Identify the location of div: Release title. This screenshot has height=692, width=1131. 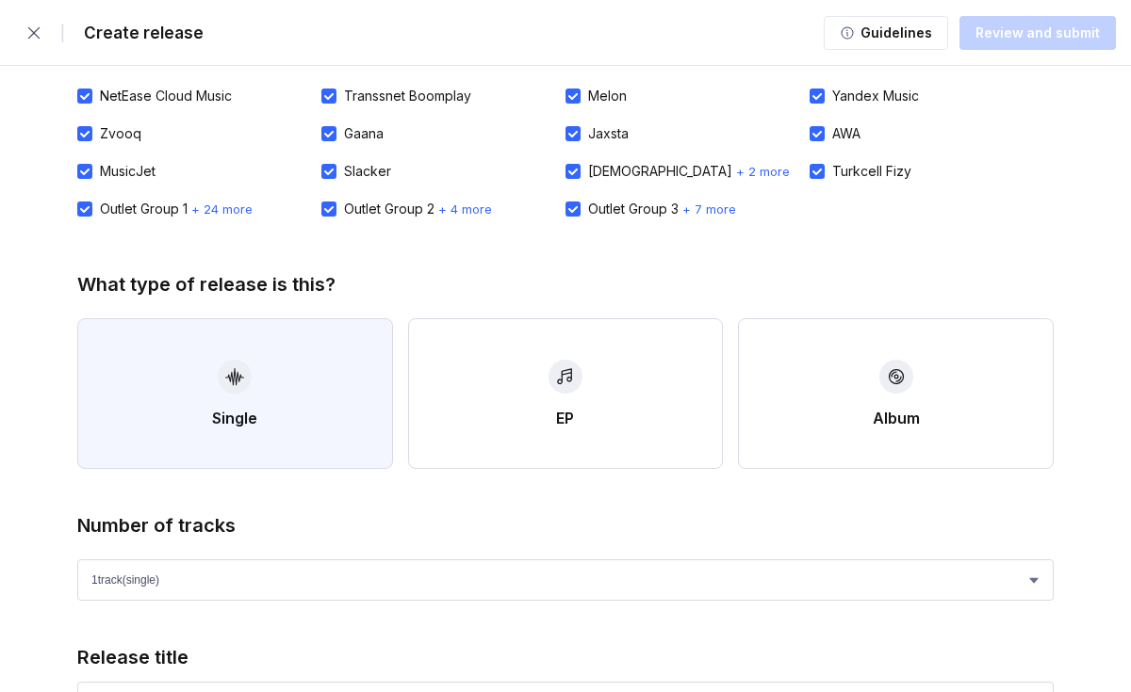
(133, 658).